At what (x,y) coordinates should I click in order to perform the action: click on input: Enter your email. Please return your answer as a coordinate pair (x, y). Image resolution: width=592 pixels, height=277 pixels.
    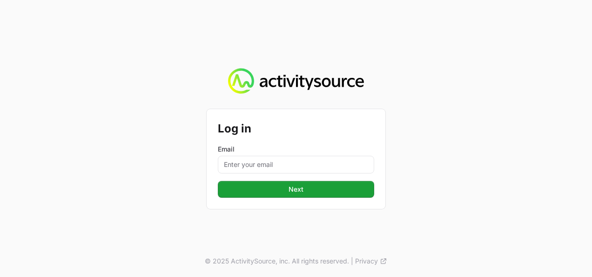
    Looking at the image, I should click on (296, 164).